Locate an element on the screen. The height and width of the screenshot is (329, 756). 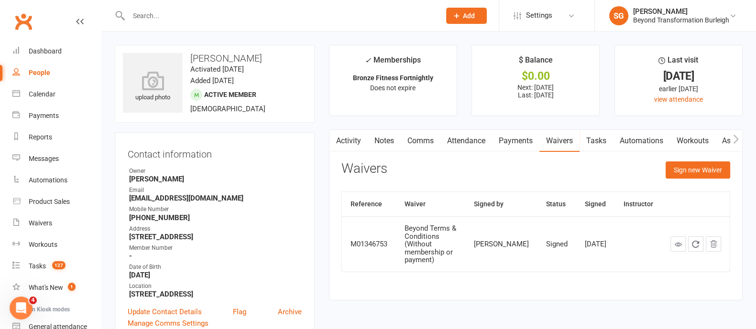
div: Tasks is located at coordinates (37, 266).